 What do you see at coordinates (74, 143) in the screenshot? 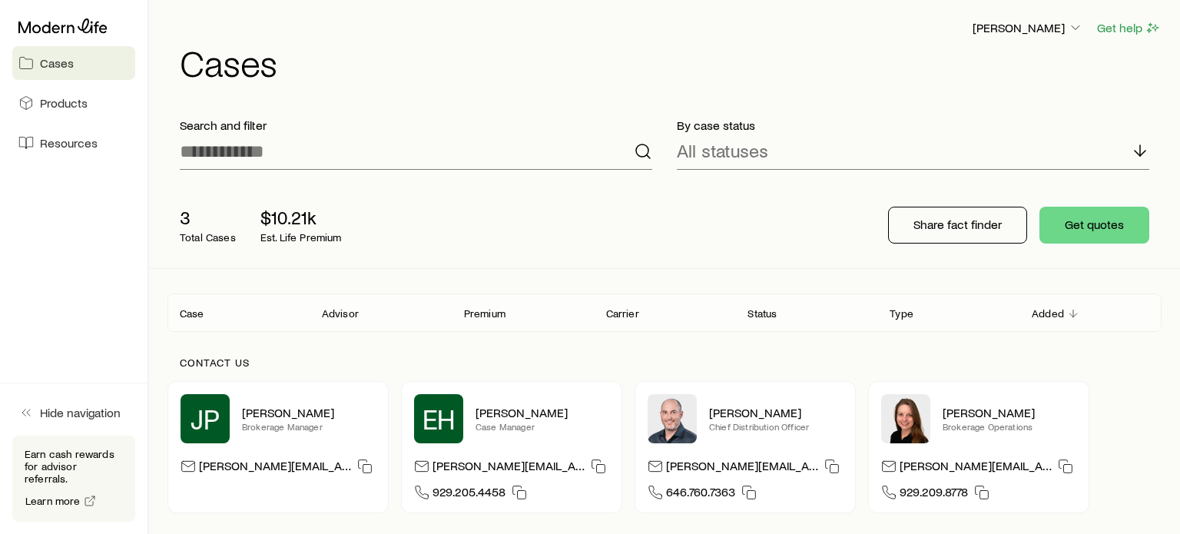
I see `a: Resources` at bounding box center [74, 143].